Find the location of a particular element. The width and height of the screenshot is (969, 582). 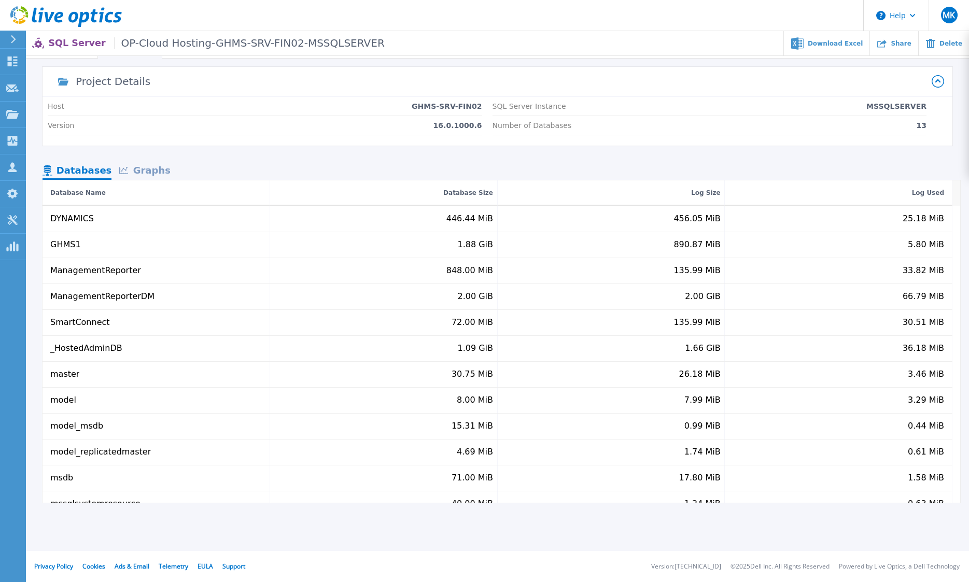

div: 446.44 MiB is located at coordinates (470, 219).